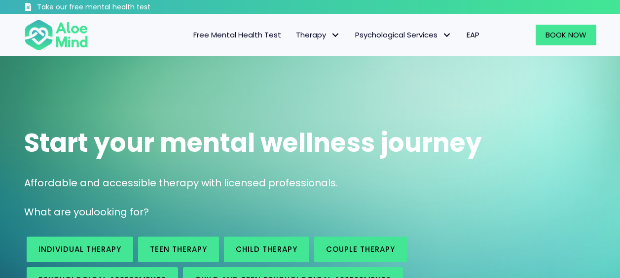 The image size is (620, 278). I want to click on a: Free Mental Health Test, so click(237, 35).